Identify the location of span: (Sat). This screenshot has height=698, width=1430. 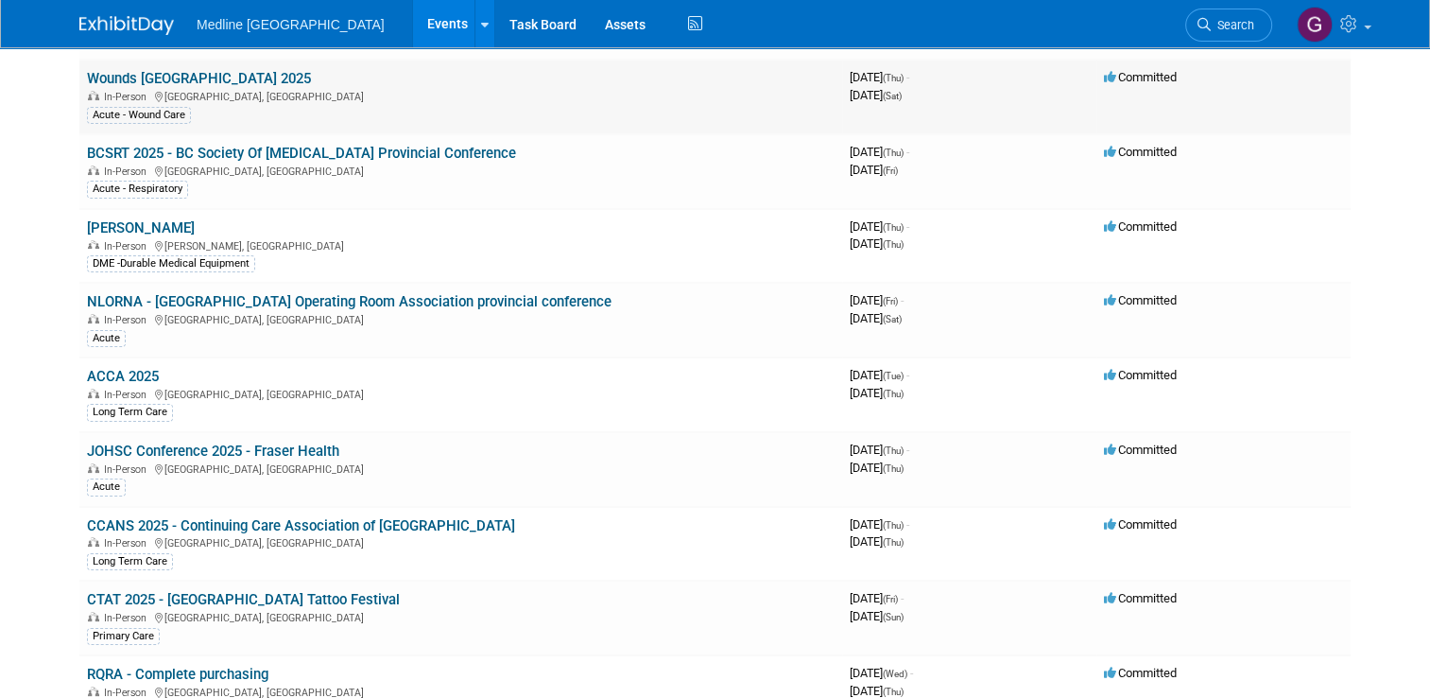
(892, 319).